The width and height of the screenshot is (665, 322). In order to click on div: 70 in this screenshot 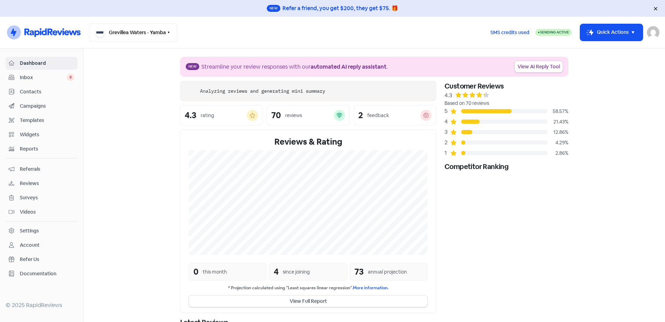, I will do `click(276, 115)`.